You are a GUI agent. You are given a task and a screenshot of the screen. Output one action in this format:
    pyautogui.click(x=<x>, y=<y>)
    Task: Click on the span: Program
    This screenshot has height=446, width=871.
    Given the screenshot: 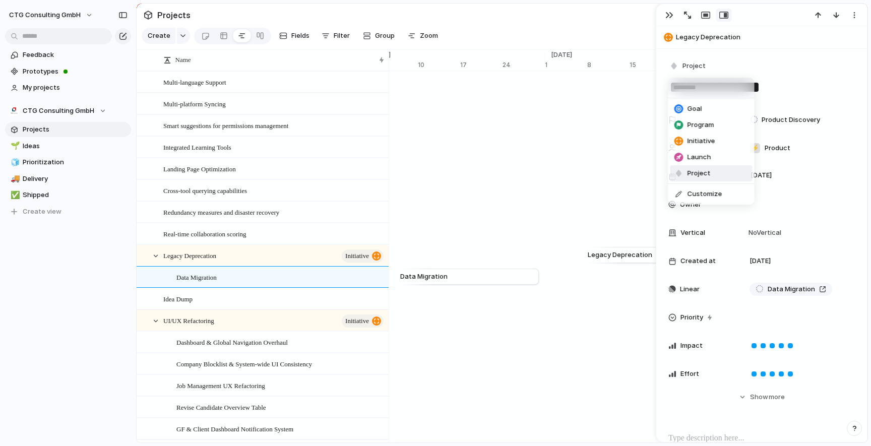 What is the action you would take?
    pyautogui.click(x=701, y=125)
    